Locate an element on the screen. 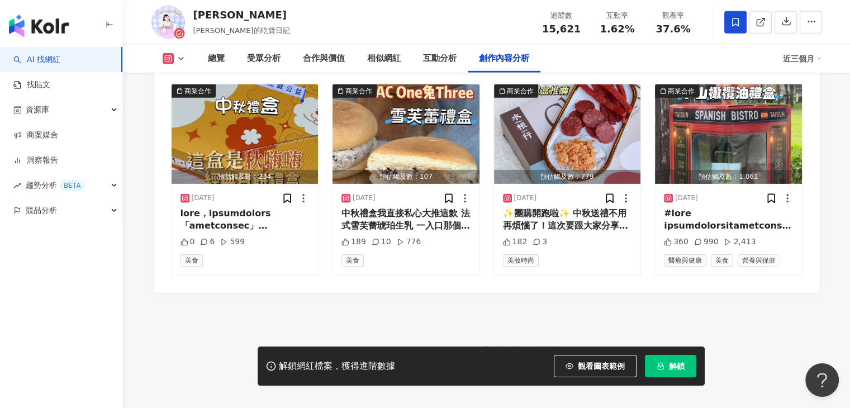 Image resolution: width=850 pixels, height=408 pixels. div: 創作內容分析 is located at coordinates (504, 59).